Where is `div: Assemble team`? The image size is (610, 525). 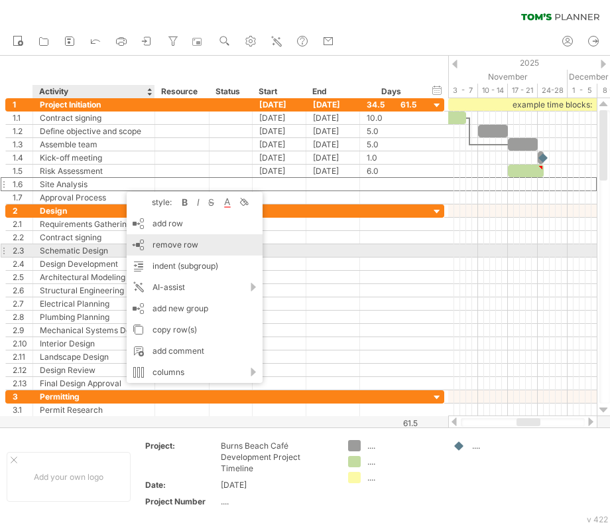 div: Assemble team is located at coordinates (94, 144).